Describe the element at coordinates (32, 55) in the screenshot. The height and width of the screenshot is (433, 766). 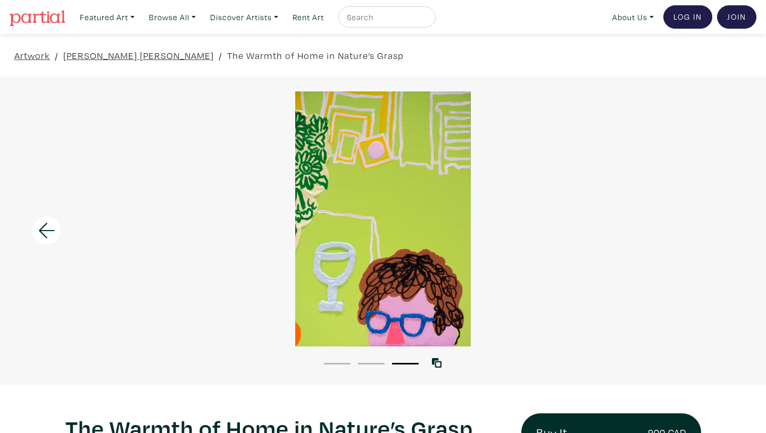
I see `a: Artwork` at that location.